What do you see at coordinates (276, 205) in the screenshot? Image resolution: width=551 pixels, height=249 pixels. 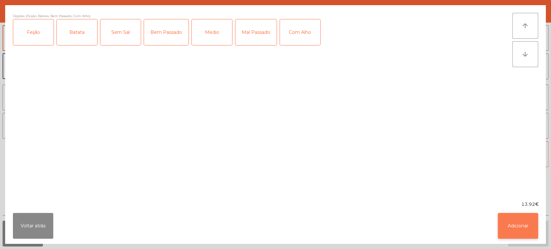 I see `div: 13.92€` at bounding box center [276, 205].